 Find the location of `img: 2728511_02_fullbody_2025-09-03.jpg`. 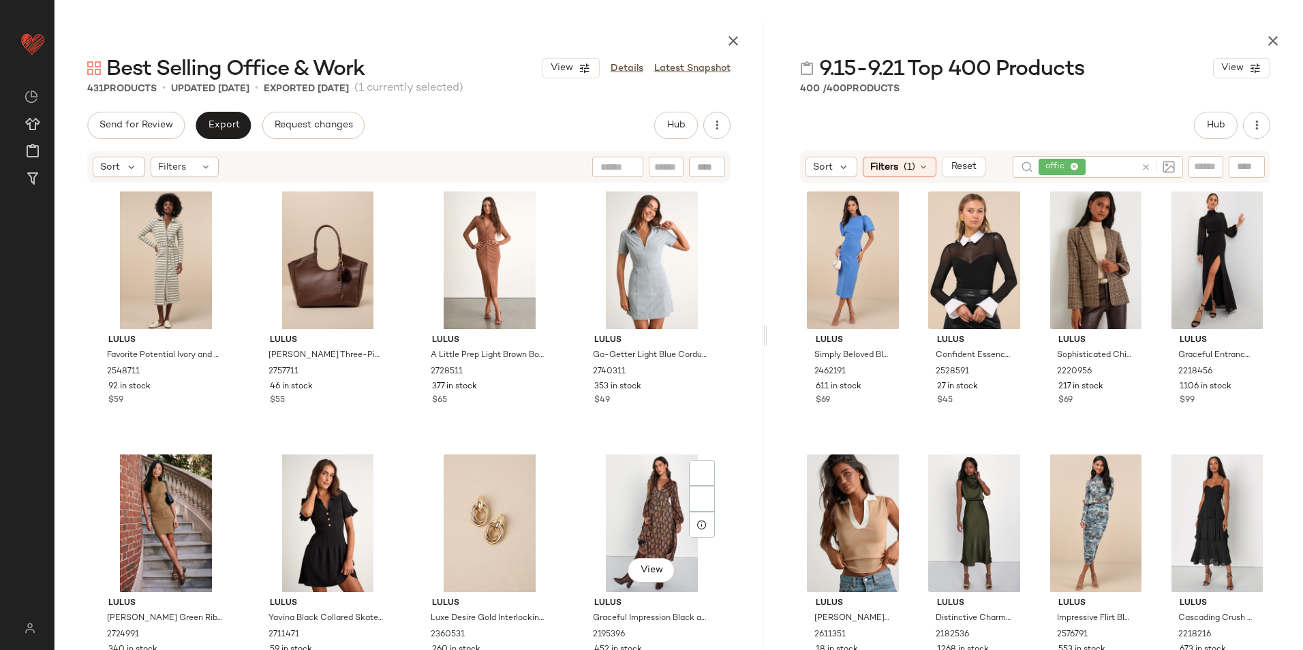

img: 2728511_02_fullbody_2025-09-03.jpg is located at coordinates (489, 260).